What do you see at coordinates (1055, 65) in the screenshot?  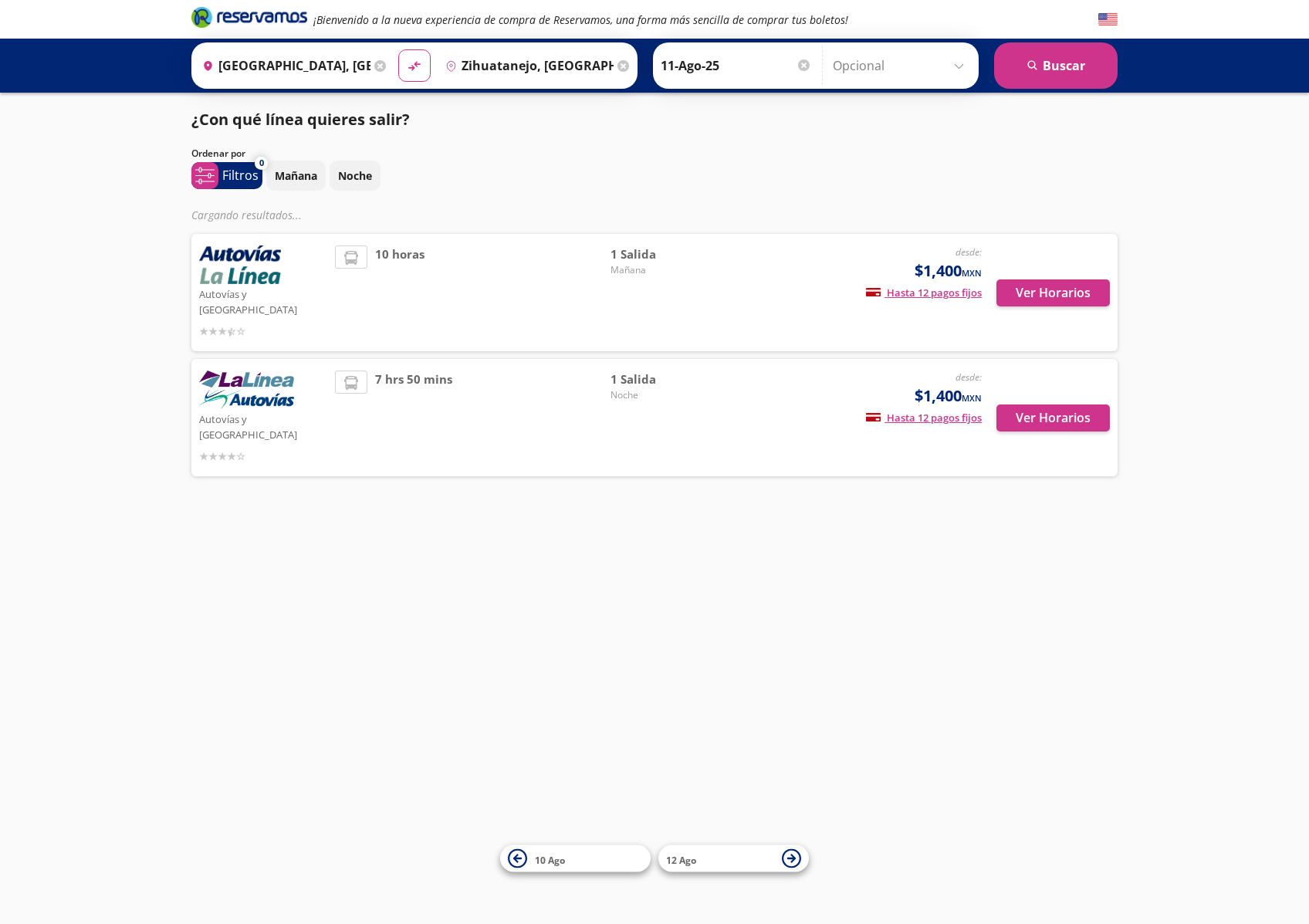 I see `button: Buscar` at bounding box center [1055, 65].